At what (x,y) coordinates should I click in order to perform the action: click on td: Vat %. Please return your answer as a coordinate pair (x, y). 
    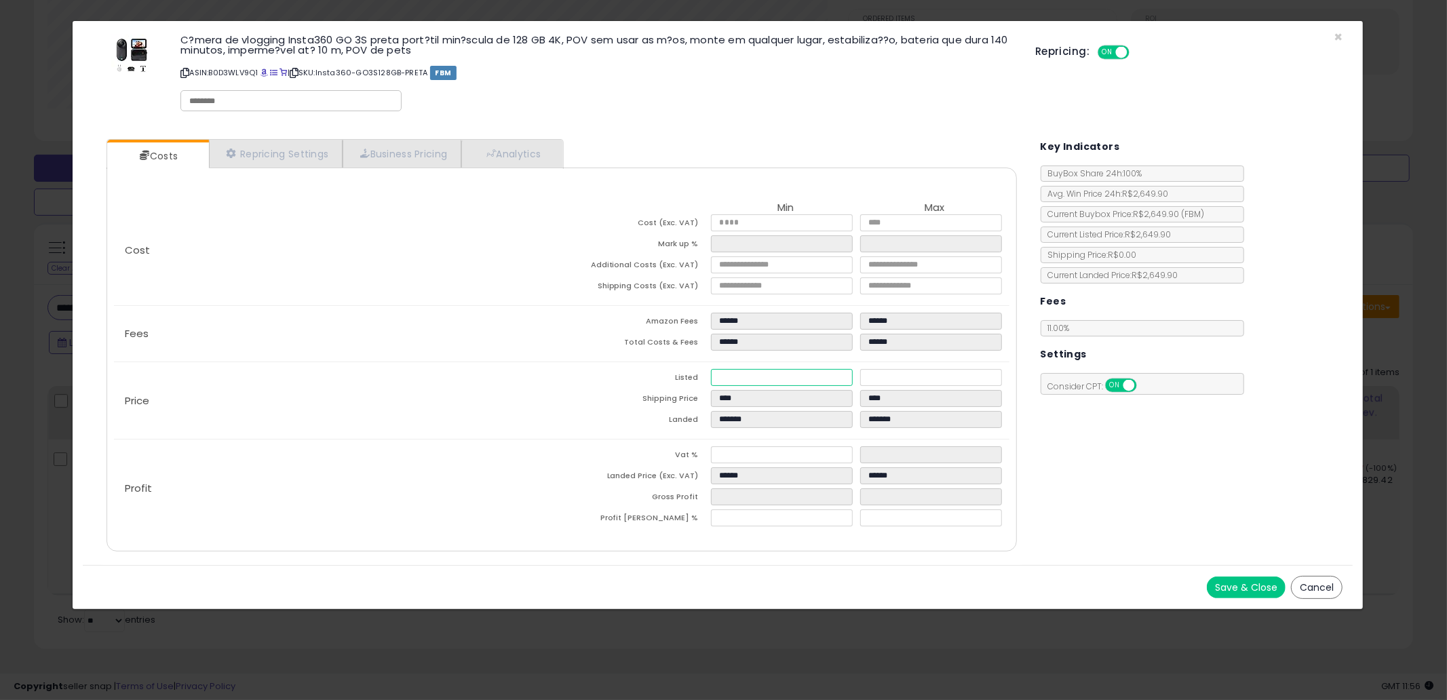
    Looking at the image, I should click on (636, 456).